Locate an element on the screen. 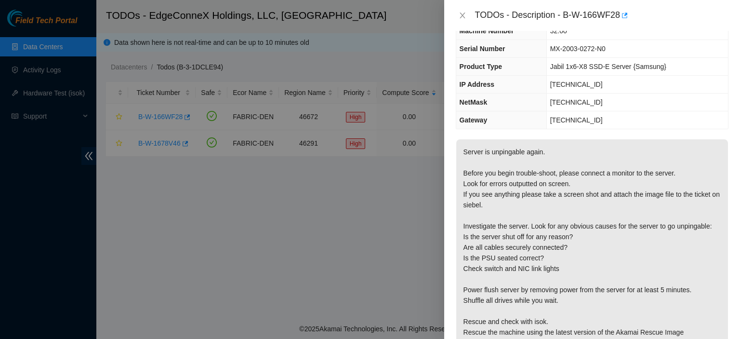  span: 32:00 is located at coordinates (559, 31).